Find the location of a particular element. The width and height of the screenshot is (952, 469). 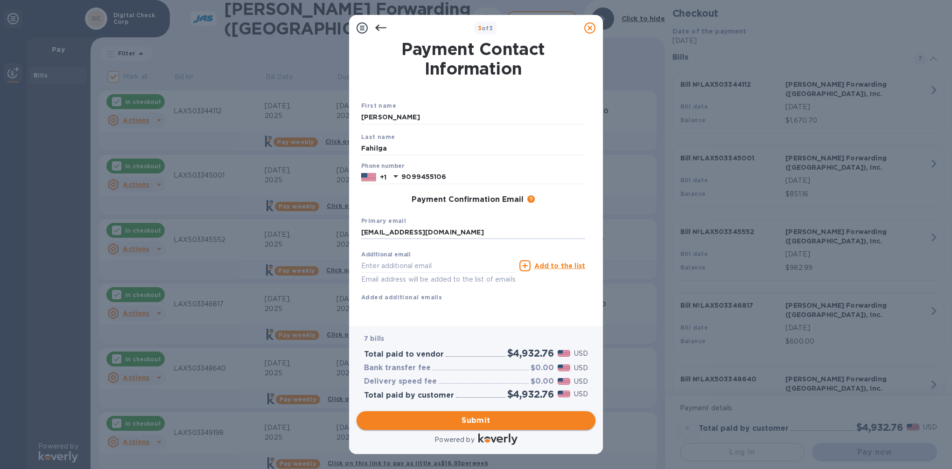

h3: Total paid by customer is located at coordinates (409, 396).